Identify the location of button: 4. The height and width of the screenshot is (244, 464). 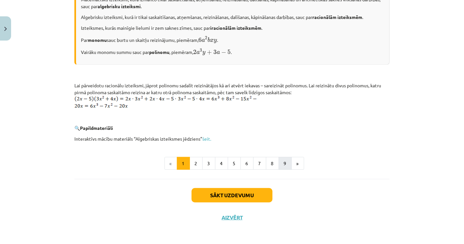
(222, 163).